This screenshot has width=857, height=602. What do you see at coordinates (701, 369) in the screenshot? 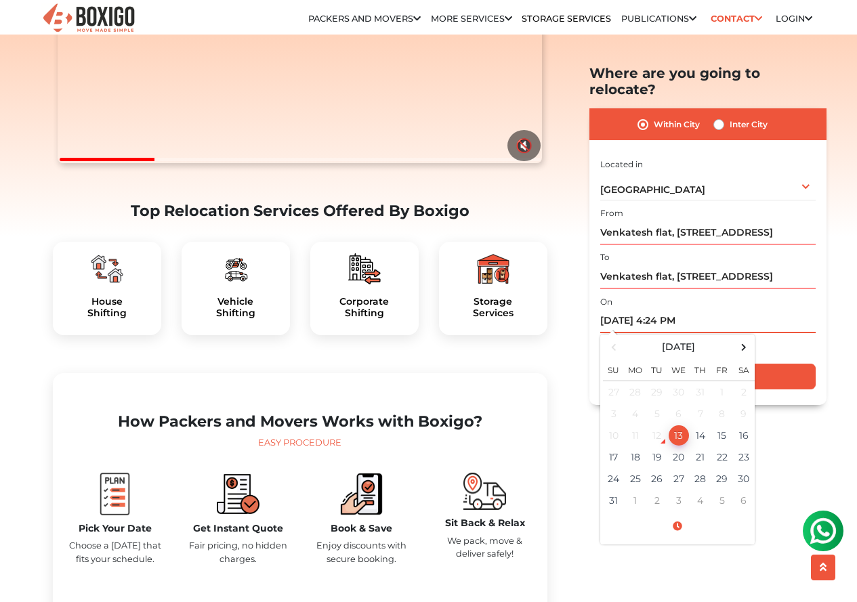
I see `th: Th` at bounding box center [701, 369].